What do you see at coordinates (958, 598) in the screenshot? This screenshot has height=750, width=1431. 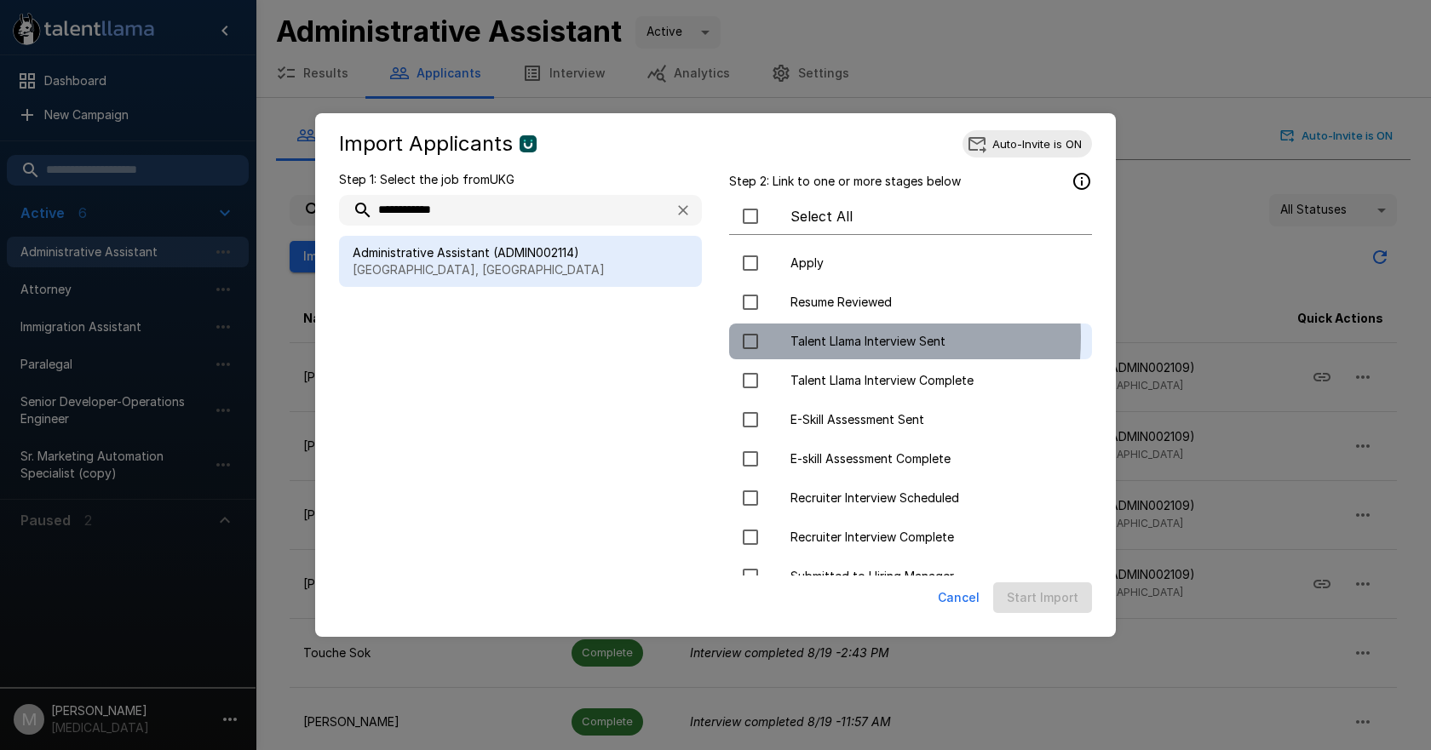 I see `button: Cancel` at bounding box center [958, 598].